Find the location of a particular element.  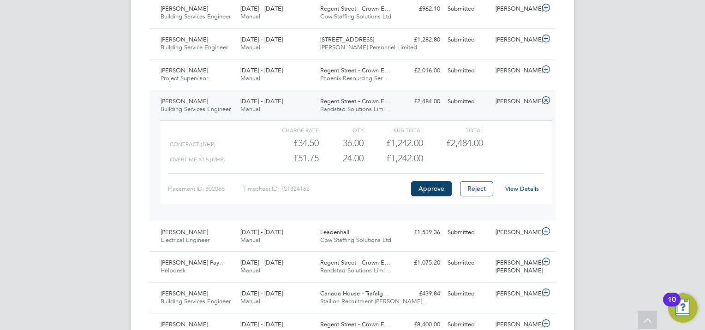

div: £1,282.80 is located at coordinates (420, 40).